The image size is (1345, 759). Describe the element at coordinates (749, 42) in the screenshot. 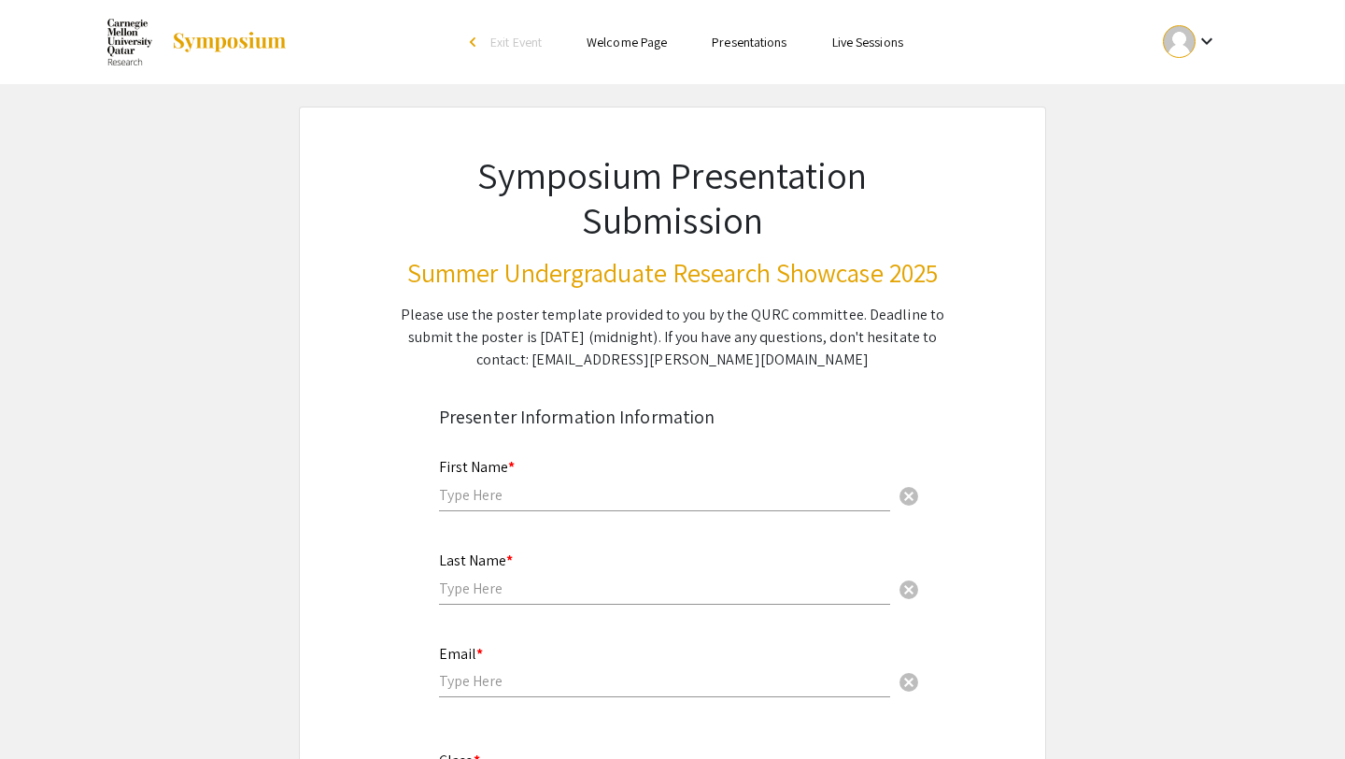

I see `a: Presentations` at that location.